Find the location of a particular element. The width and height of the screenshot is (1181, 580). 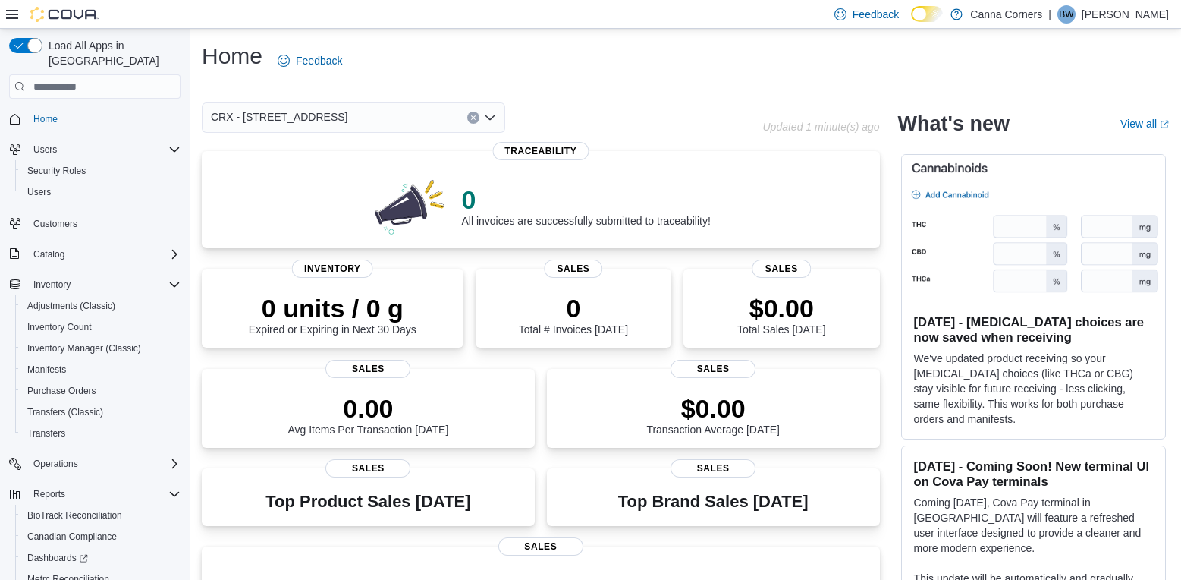

button: Home is located at coordinates (95, 118).